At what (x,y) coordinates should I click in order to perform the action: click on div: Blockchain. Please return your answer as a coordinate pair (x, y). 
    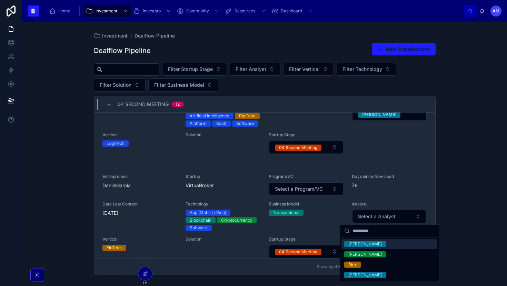
    Looking at the image, I should click on (200, 221).